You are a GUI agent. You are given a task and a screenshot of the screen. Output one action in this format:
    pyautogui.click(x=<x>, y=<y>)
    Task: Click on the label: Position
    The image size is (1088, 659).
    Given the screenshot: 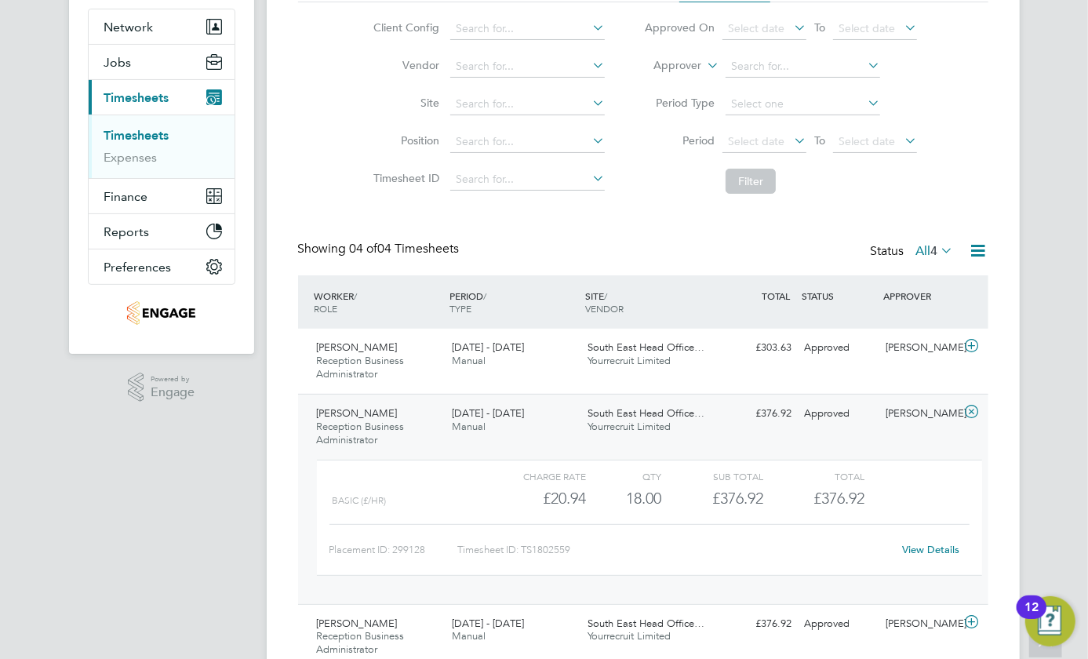 What is the action you would take?
    pyautogui.click(x=404, y=140)
    